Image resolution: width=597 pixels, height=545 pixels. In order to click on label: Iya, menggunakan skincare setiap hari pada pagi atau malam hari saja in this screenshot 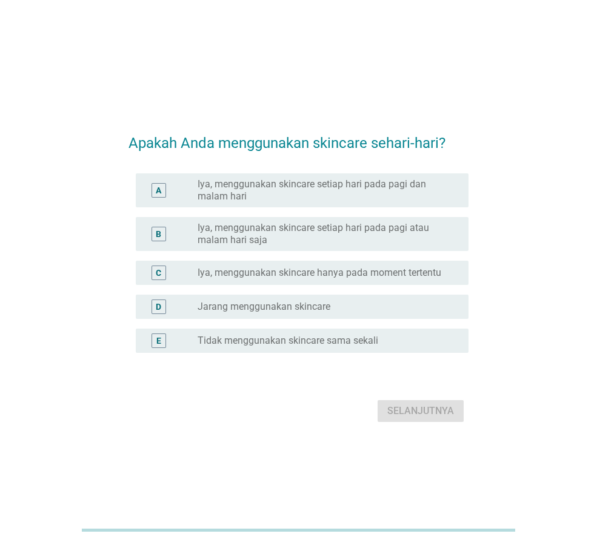, I will do `click(323, 234)`.